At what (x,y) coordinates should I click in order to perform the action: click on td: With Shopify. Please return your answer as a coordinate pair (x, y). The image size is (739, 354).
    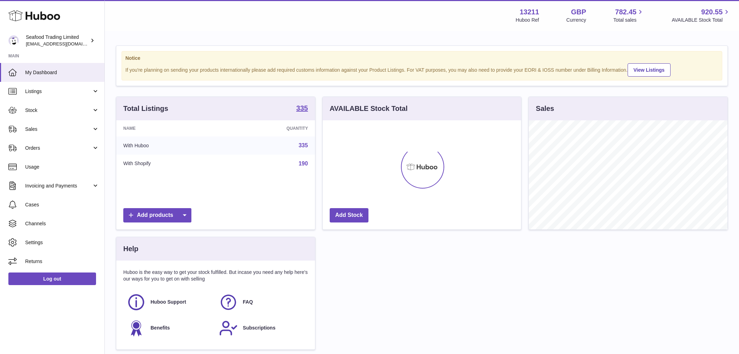
    Looking at the image, I should click on (170, 164).